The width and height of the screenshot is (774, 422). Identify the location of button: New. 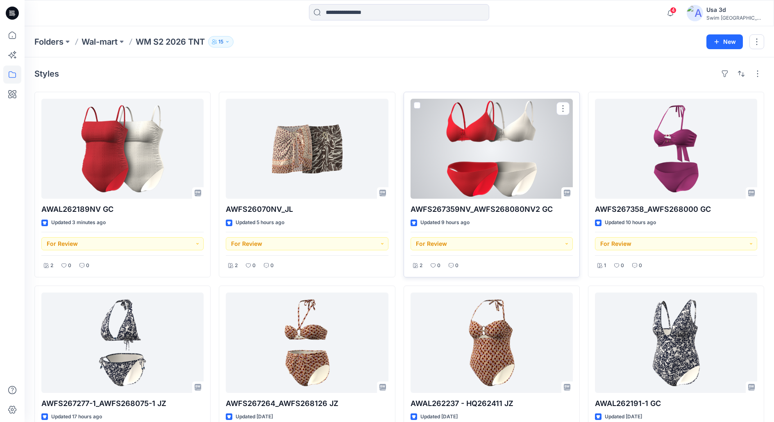
(724, 42).